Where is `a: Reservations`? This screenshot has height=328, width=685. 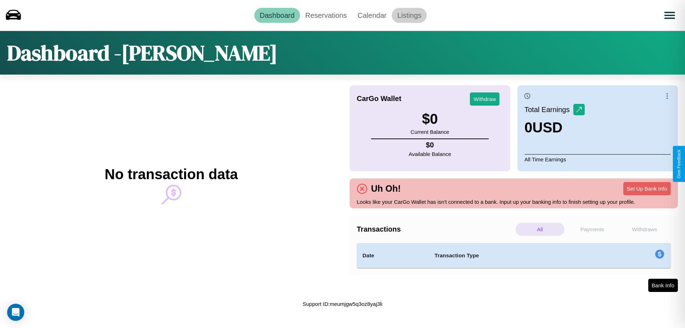 a: Reservations is located at coordinates (326, 15).